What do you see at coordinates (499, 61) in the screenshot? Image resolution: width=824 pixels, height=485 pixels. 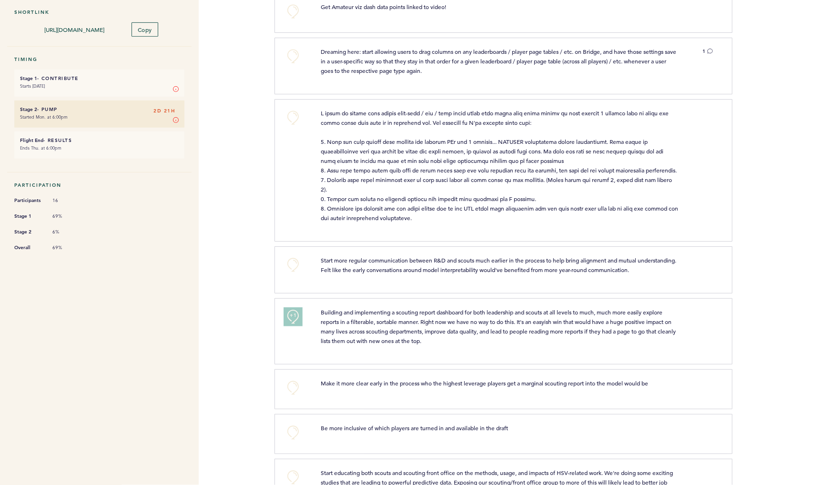 I see `span: Dreaming here: start allowing users to drag columns on any leaderboards / player page tables / et...` at bounding box center [499, 61].